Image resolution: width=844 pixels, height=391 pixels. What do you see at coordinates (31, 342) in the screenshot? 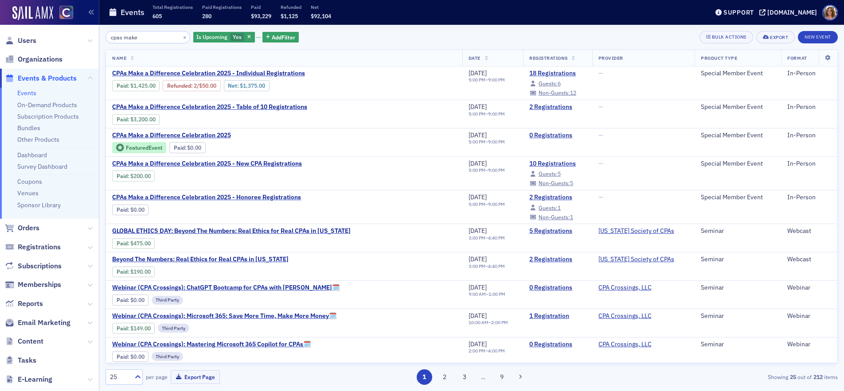
I see `span: Content` at bounding box center [31, 342].